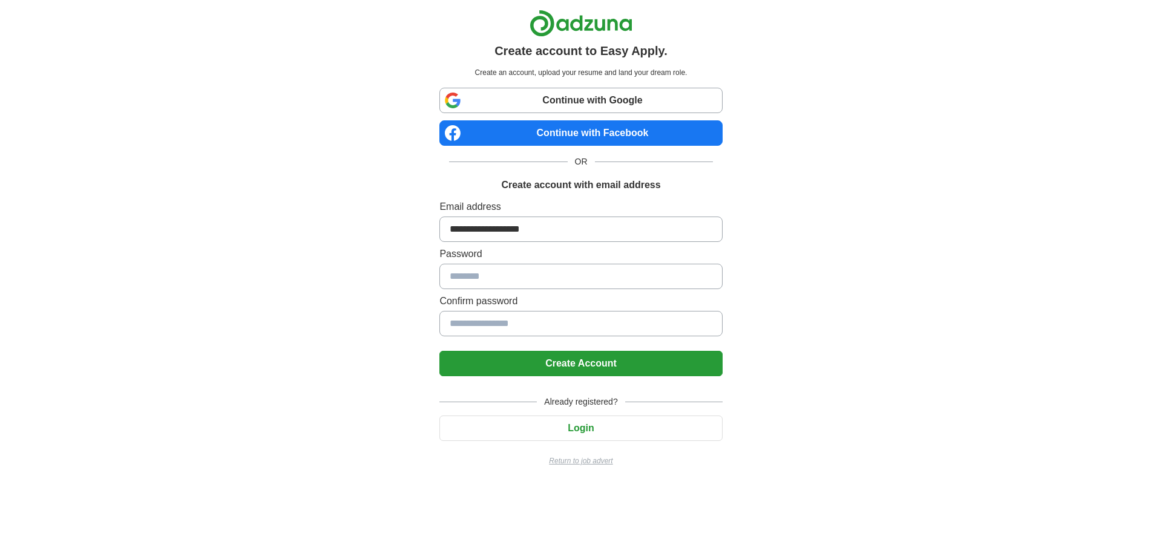 The height and width of the screenshot is (551, 1162). Describe the element at coordinates (580, 133) in the screenshot. I see `a: Continue with Facebook` at that location.